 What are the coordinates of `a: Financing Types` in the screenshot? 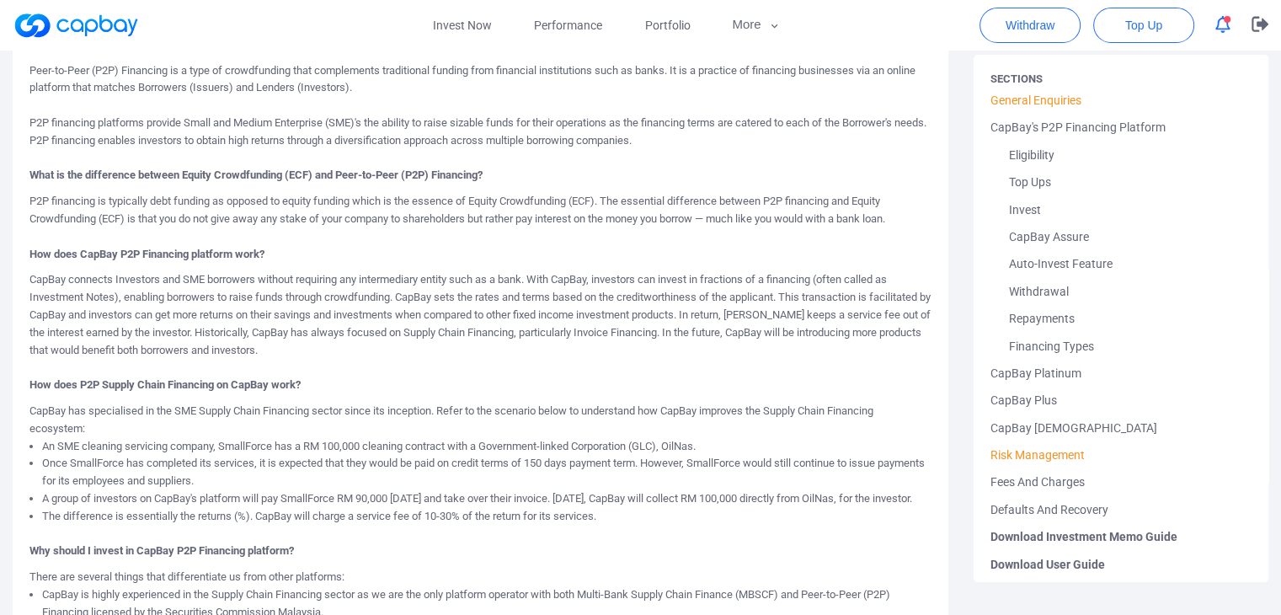 It's located at (1121, 346).